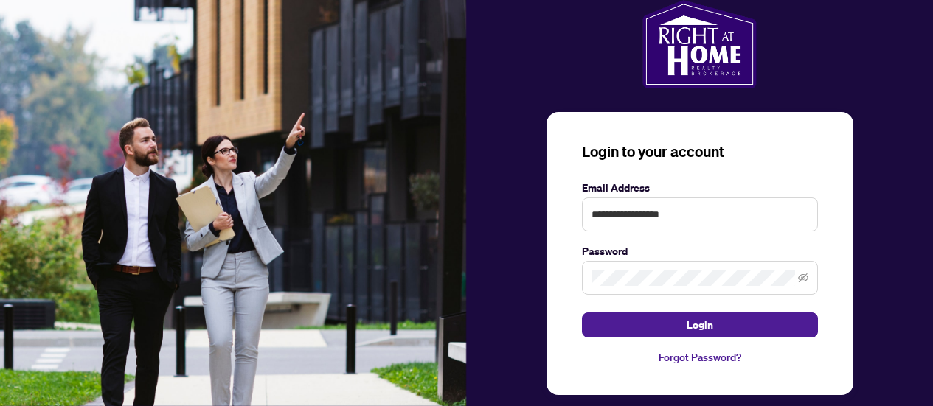 Image resolution: width=933 pixels, height=406 pixels. Describe the element at coordinates (803, 278) in the screenshot. I see `span: eye-invisible` at that location.